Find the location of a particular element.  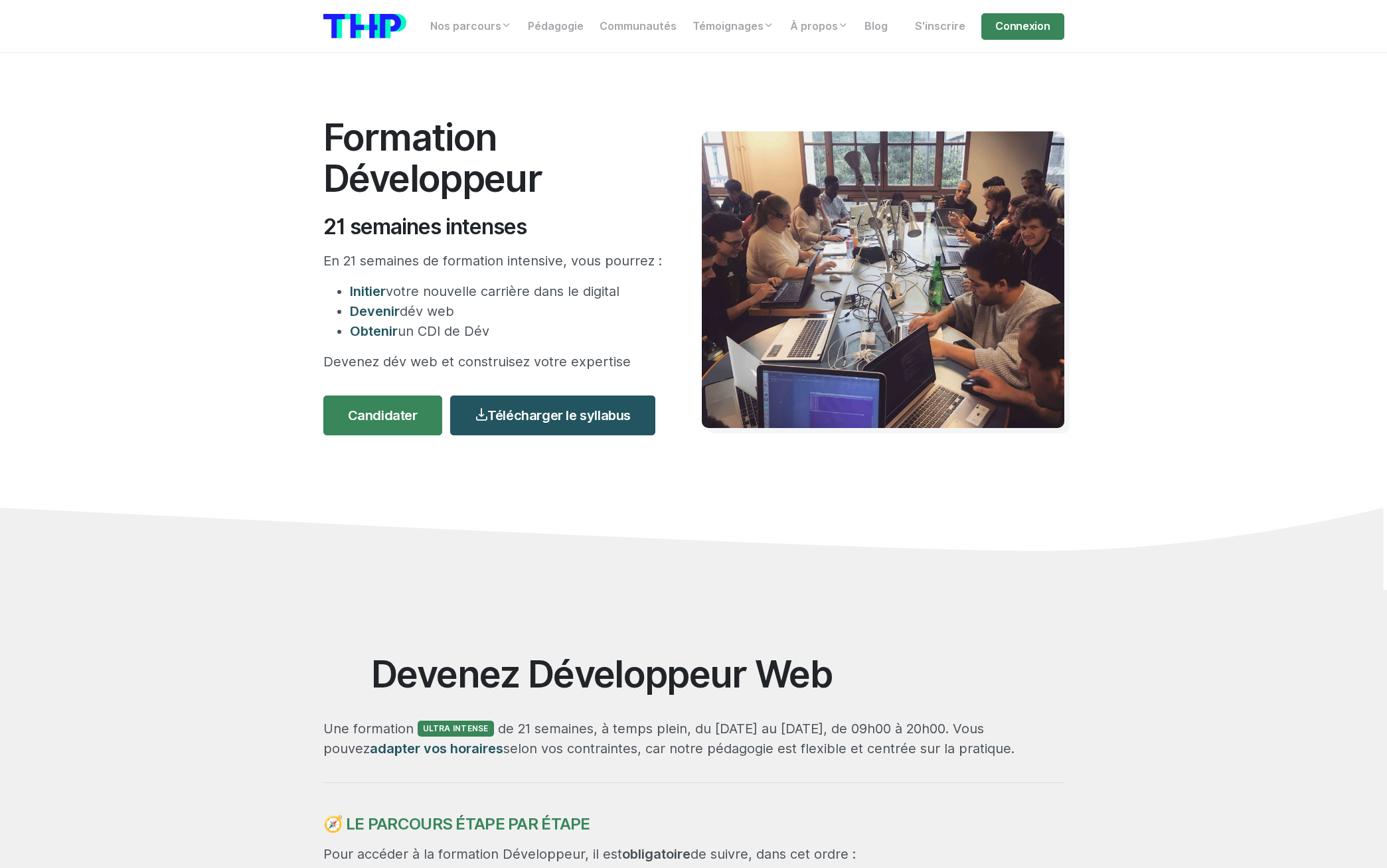

li: votre nouvelle carrière dans le digital is located at coordinates (506, 291).